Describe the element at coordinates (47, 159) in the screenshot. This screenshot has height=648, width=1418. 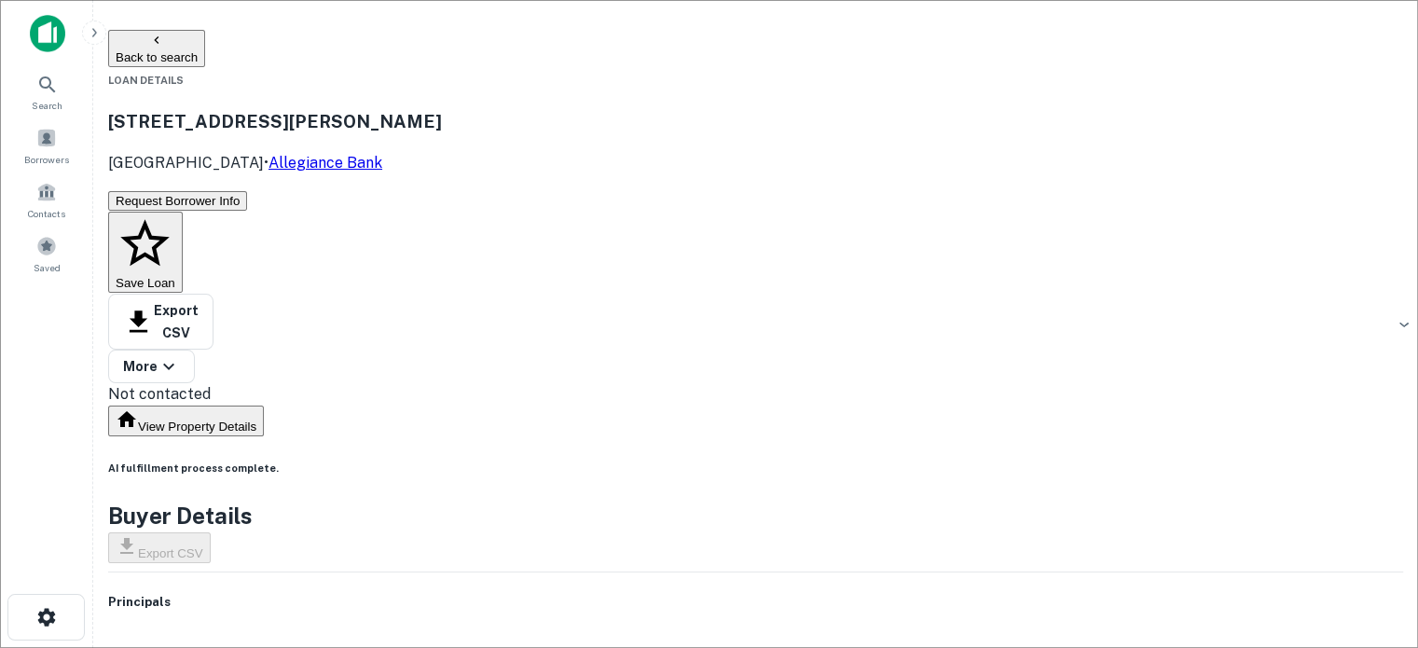
I see `span: Borrowers` at that location.